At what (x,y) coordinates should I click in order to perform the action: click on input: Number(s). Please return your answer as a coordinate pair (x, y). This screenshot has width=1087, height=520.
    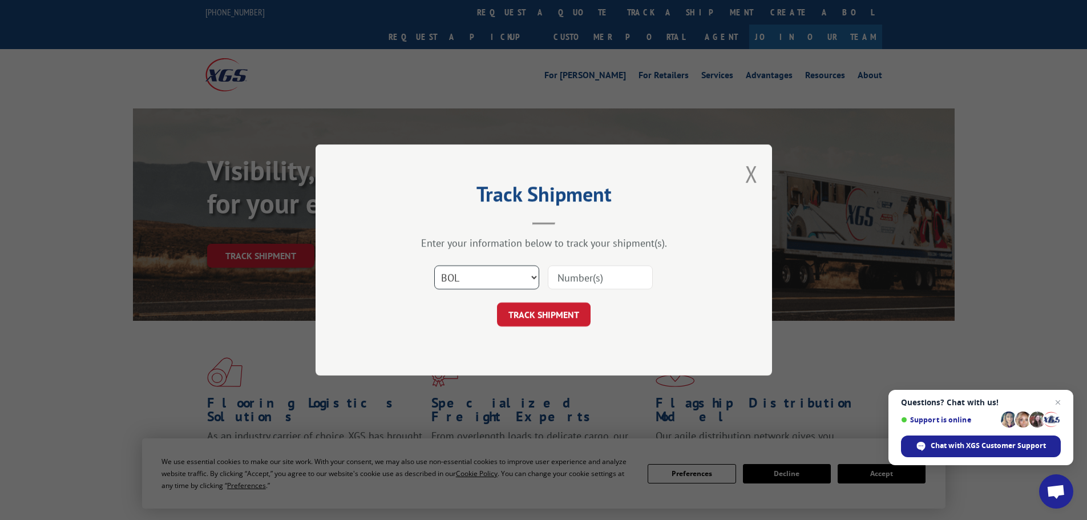
    Looking at the image, I should click on (600, 277).